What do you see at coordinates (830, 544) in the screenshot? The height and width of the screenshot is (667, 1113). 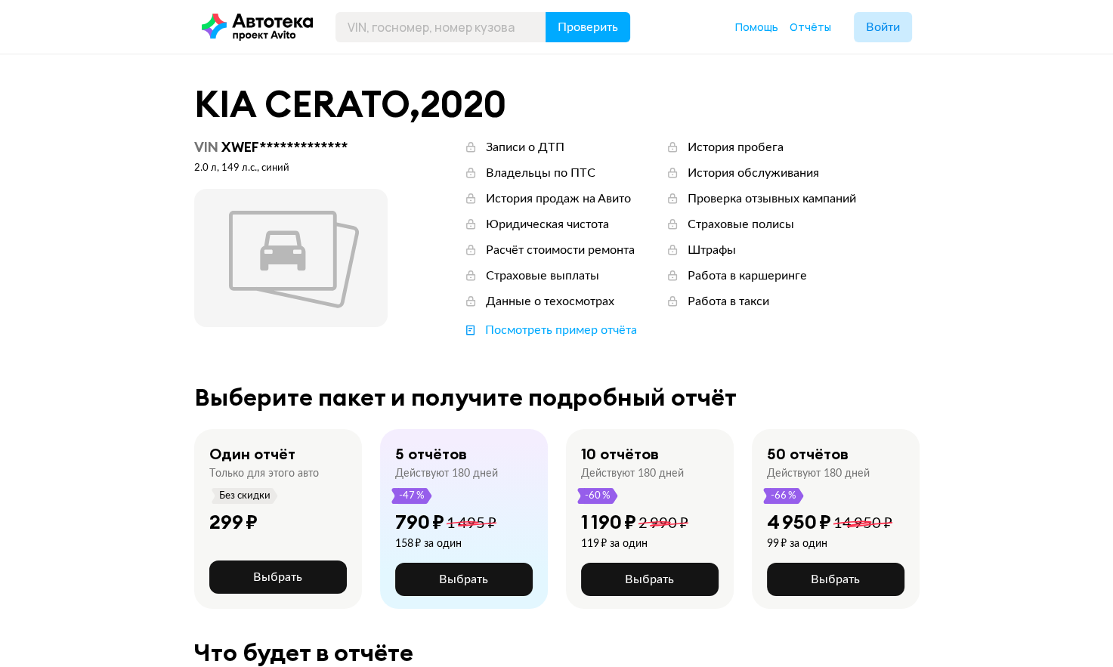 I see `div: 99 ₽ за один` at bounding box center [830, 544].